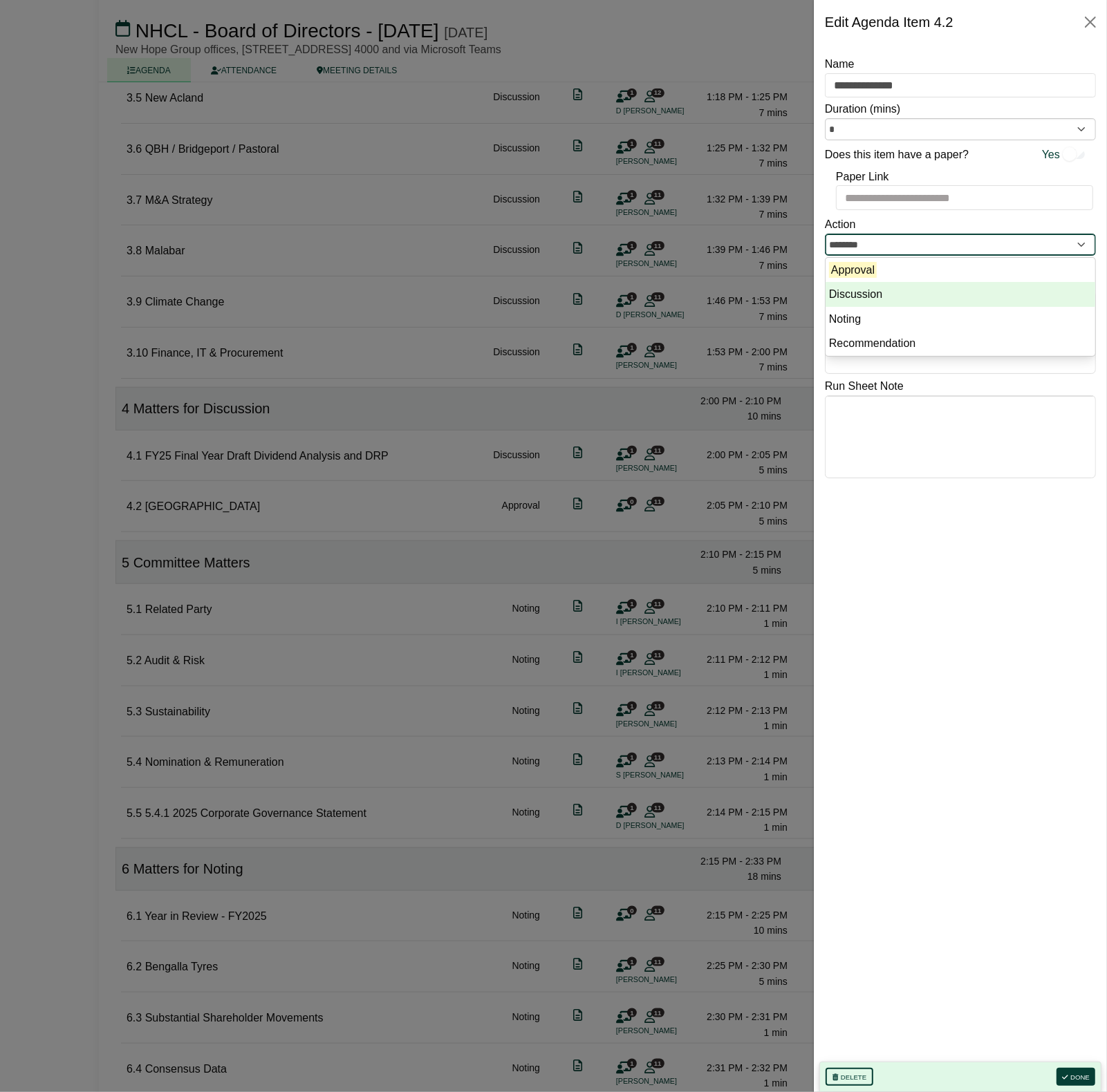  I want to click on label: Run Sheet Note, so click(865, 386).